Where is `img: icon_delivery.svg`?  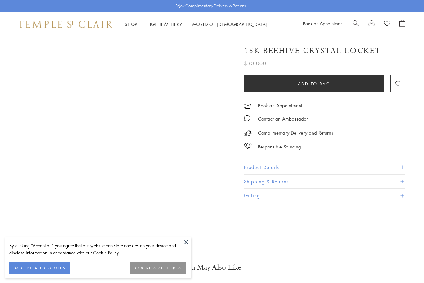 img: icon_delivery.svg is located at coordinates (248, 132).